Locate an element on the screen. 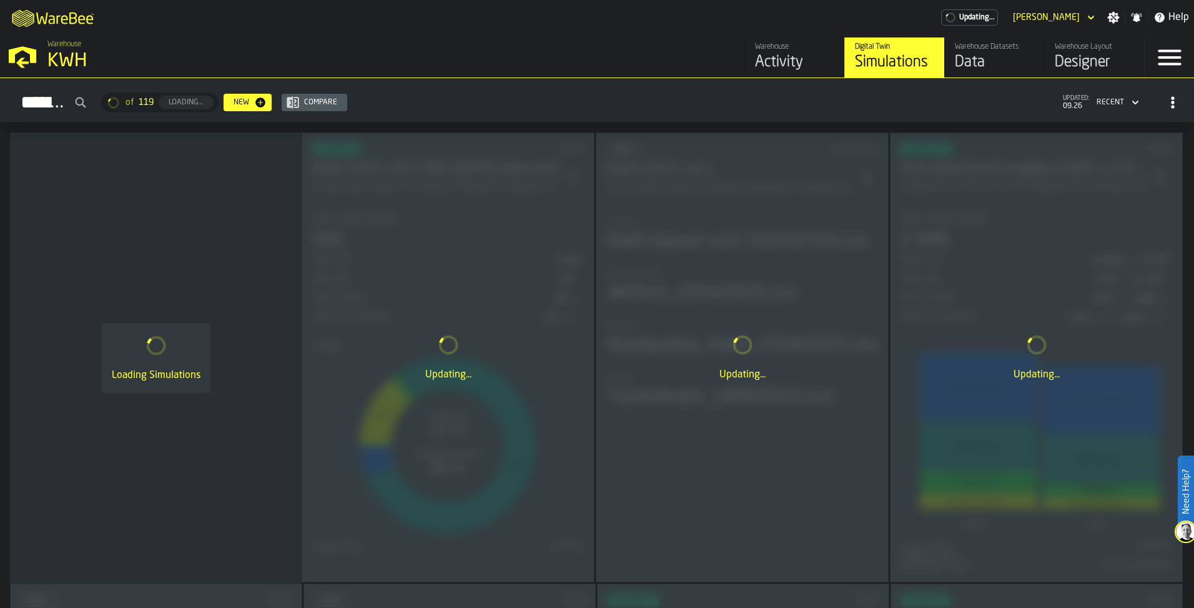 The height and width of the screenshot is (608, 1194). span: 119 is located at coordinates (146, 102).